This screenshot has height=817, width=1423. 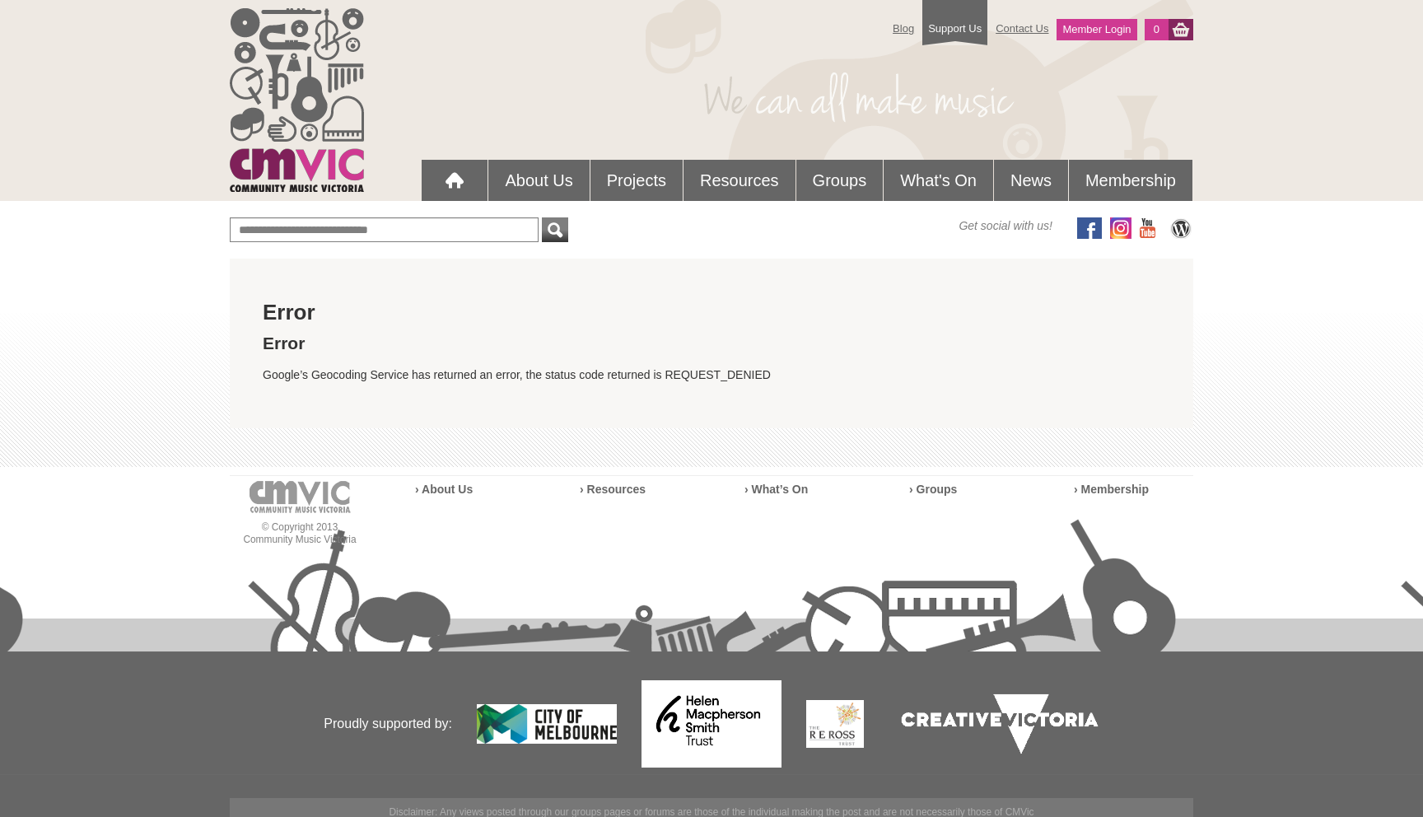 What do you see at coordinates (444, 489) in the screenshot?
I see `strong: › About Us` at bounding box center [444, 489].